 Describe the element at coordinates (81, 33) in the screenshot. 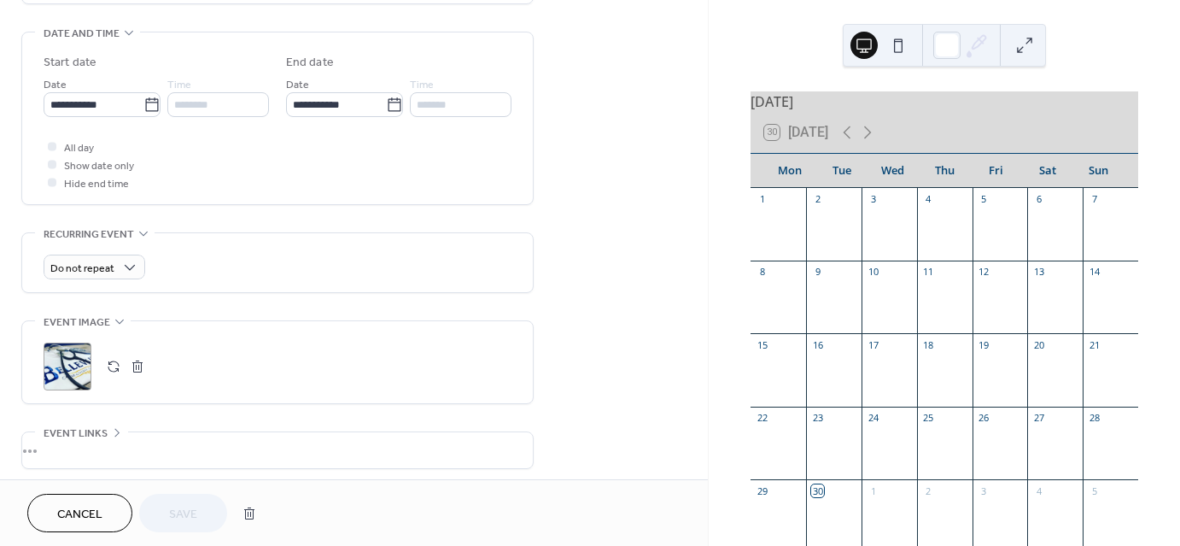

I see `span: Date and time` at that location.